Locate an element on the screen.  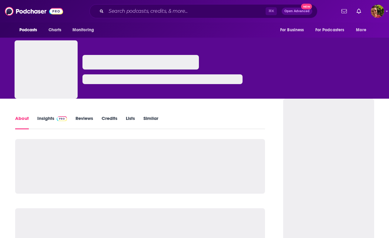
span: For Business is located at coordinates (292, 30).